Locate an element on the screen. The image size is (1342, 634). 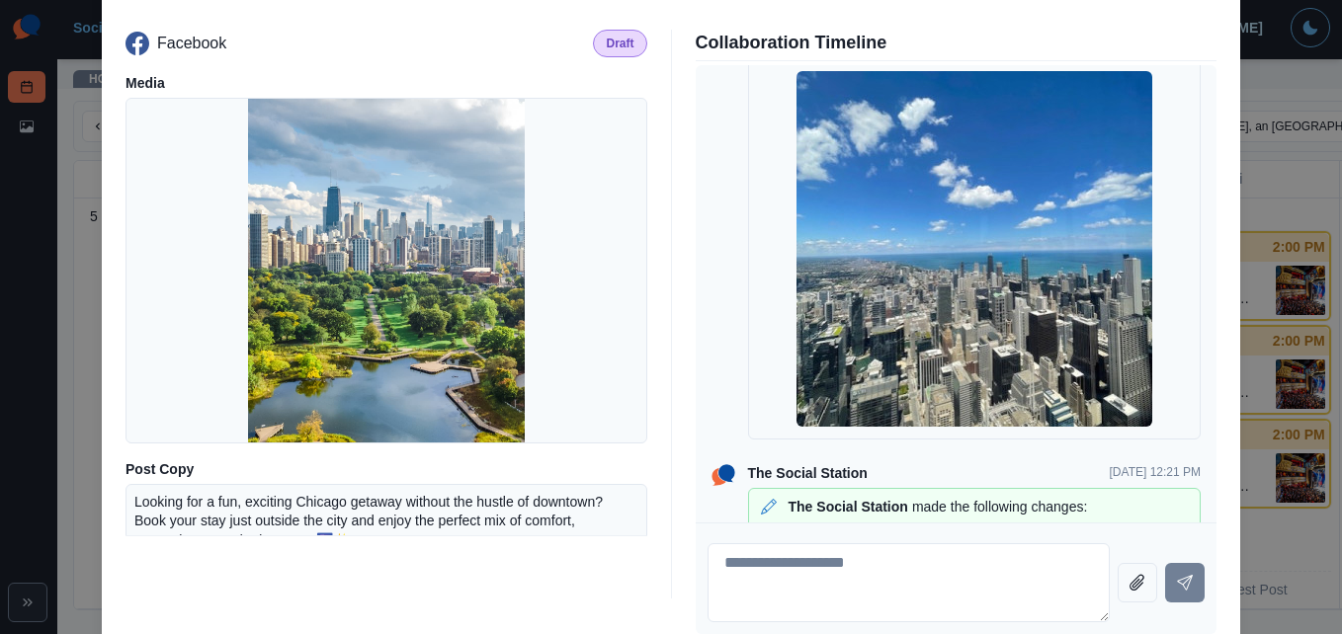
p: Post Copy is located at coordinates (386, 469).